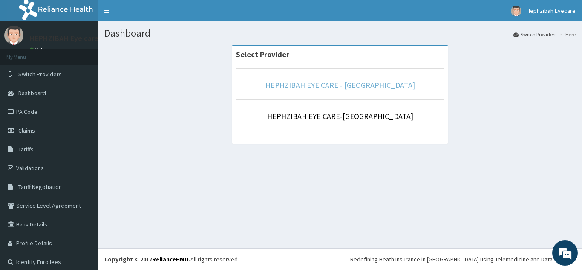 This screenshot has height=270, width=582. What do you see at coordinates (170, 259) in the screenshot?
I see `a: RelianceHMO` at bounding box center [170, 259].